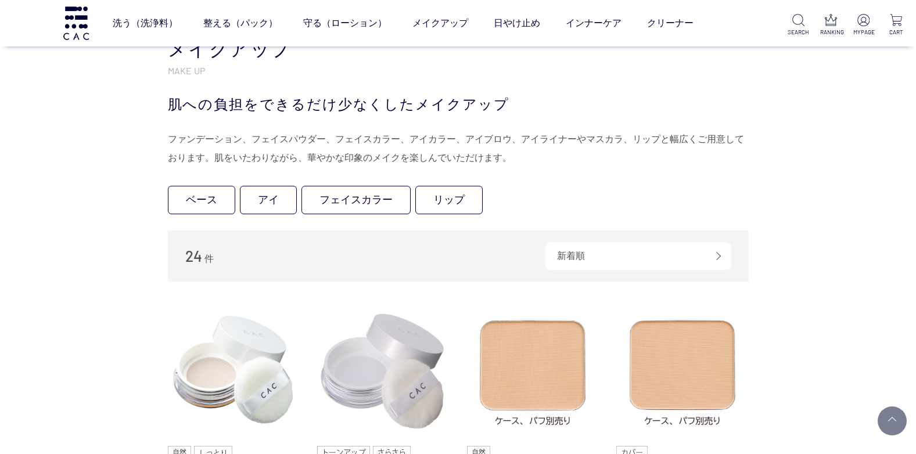 The height and width of the screenshot is (454, 916). What do you see at coordinates (896, 32) in the screenshot?
I see `p: CART` at bounding box center [896, 32].